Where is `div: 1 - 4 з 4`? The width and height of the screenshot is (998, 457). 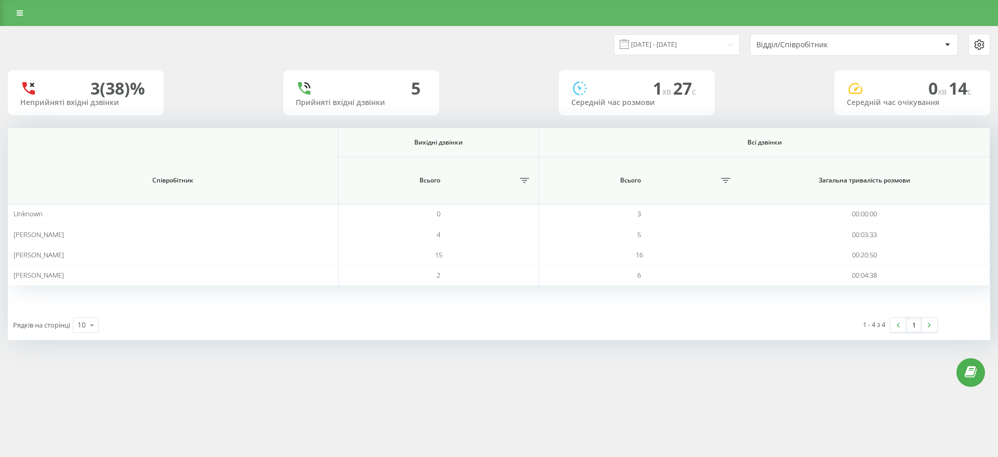
div: 1 - 4 з 4 is located at coordinates (874, 324).